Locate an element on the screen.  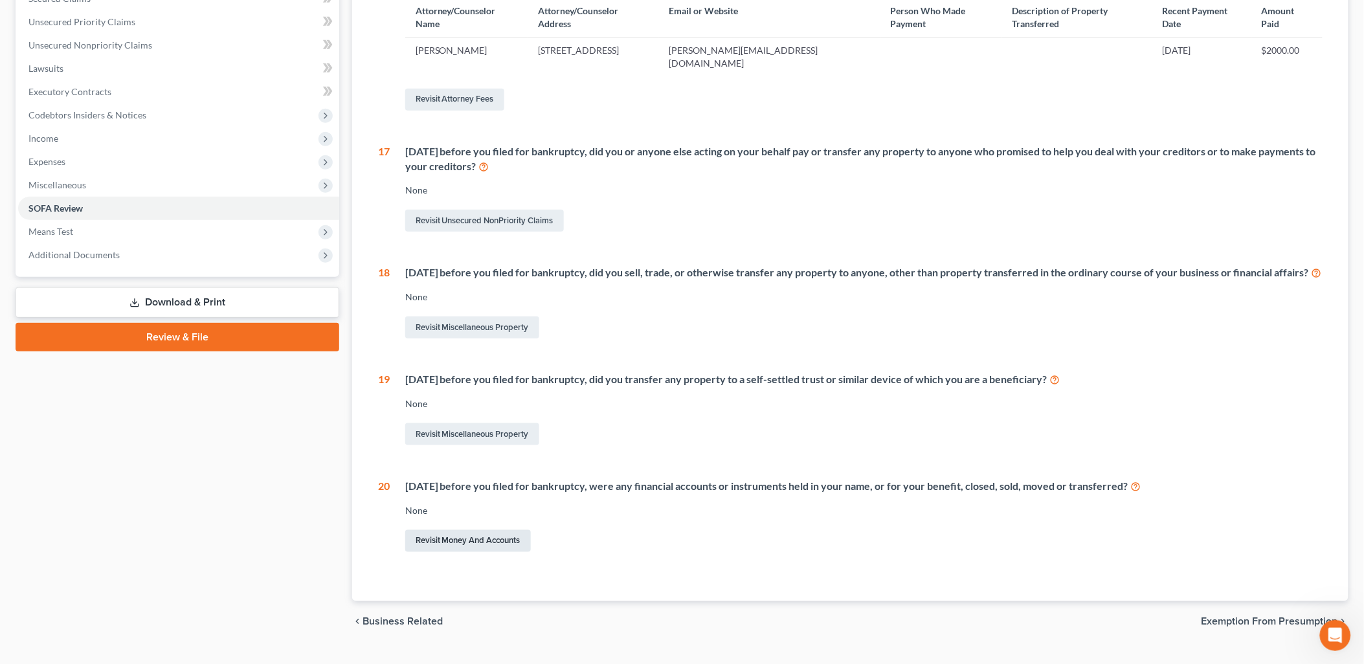
a: Unsecured Nonpriority Claims is located at coordinates (179, 45).